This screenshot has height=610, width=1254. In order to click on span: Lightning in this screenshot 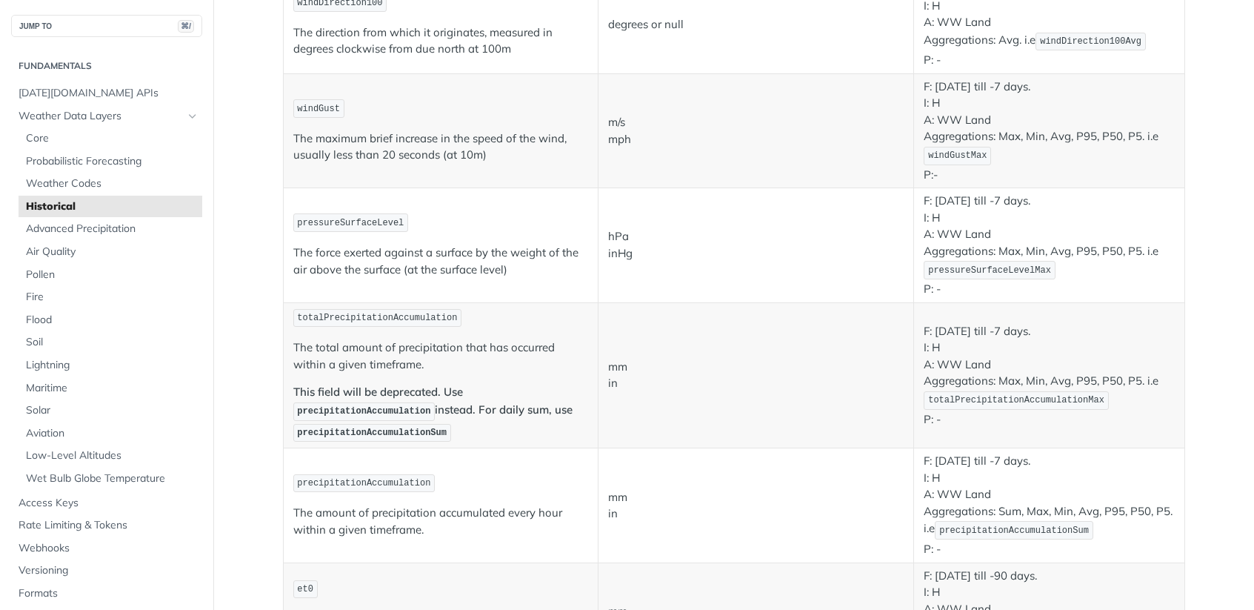, I will do `click(112, 365)`.